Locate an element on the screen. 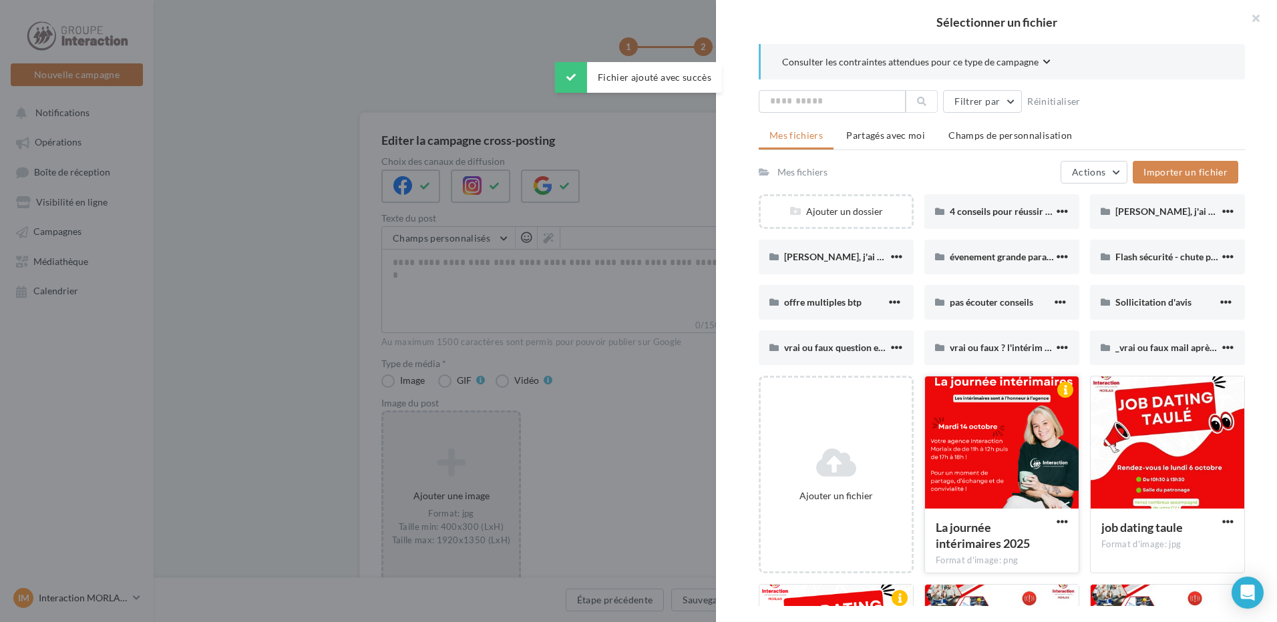 This screenshot has height=622, width=1277. div: Mes fichiers is located at coordinates (802, 172).